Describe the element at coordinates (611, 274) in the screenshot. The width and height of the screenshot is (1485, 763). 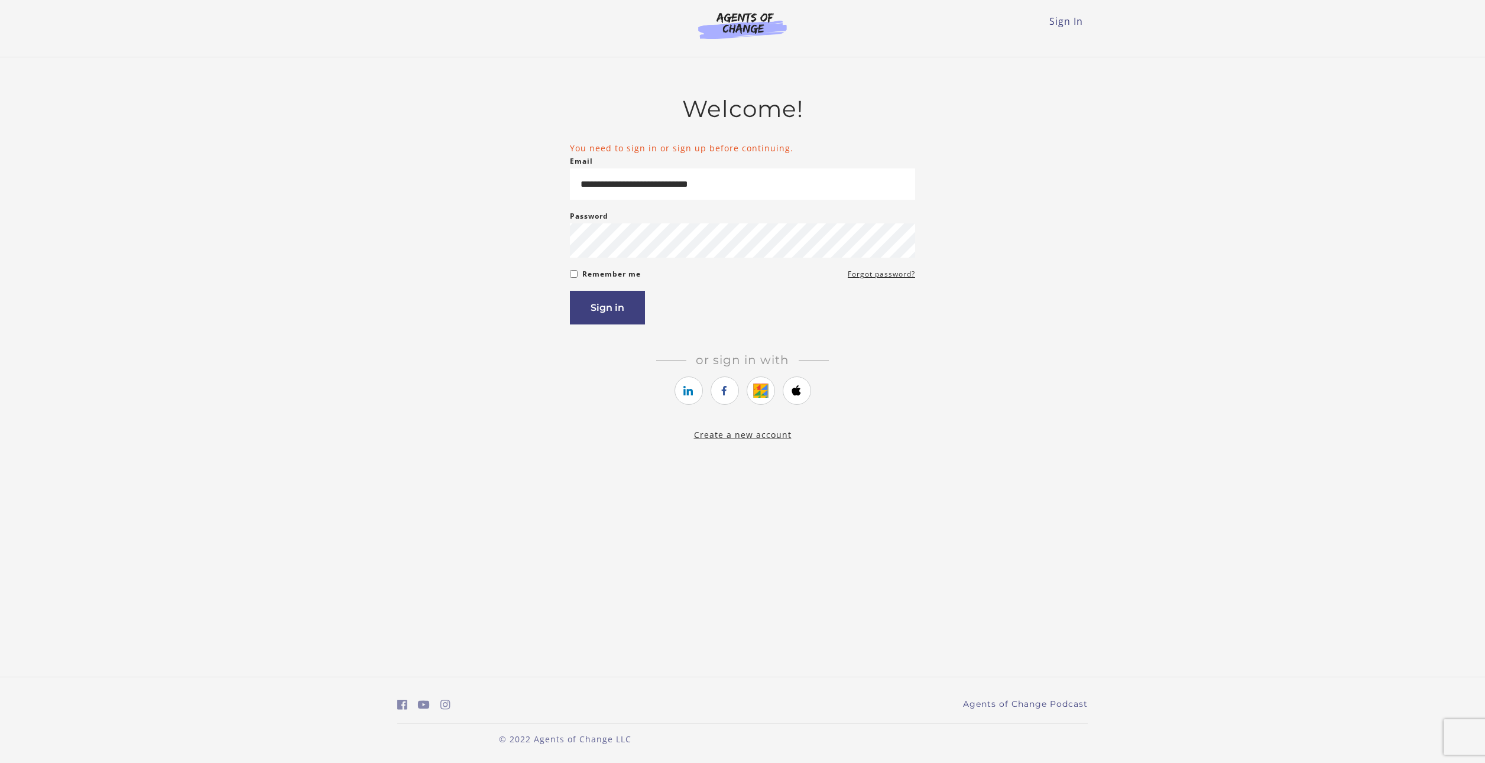
I see `label: Remember me` at that location.